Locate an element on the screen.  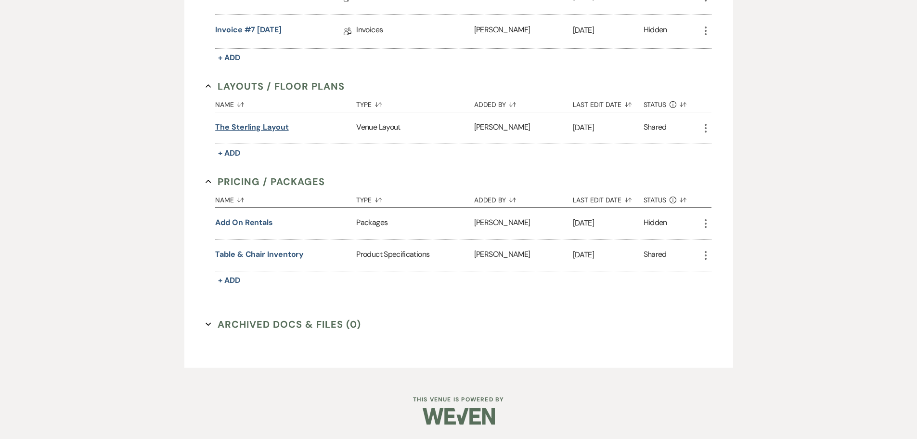
div: Invoices is located at coordinates (415, 31).